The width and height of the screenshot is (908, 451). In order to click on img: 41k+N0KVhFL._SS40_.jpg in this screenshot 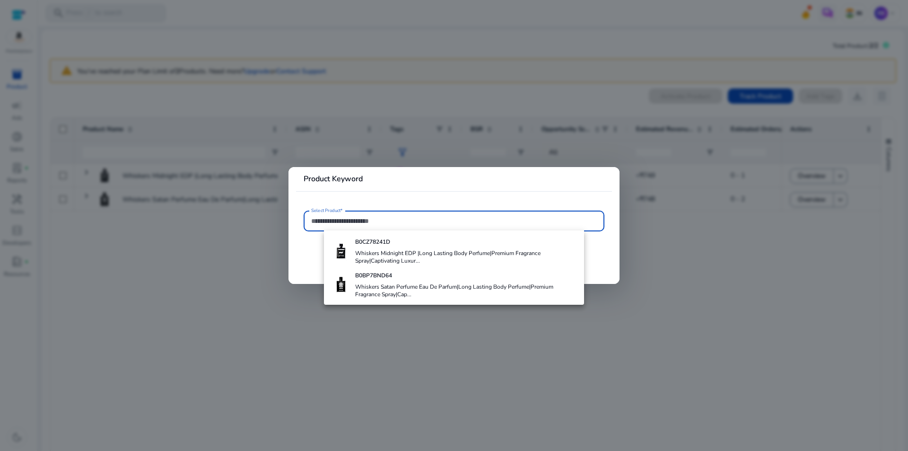, I will do `click(341, 284)`.